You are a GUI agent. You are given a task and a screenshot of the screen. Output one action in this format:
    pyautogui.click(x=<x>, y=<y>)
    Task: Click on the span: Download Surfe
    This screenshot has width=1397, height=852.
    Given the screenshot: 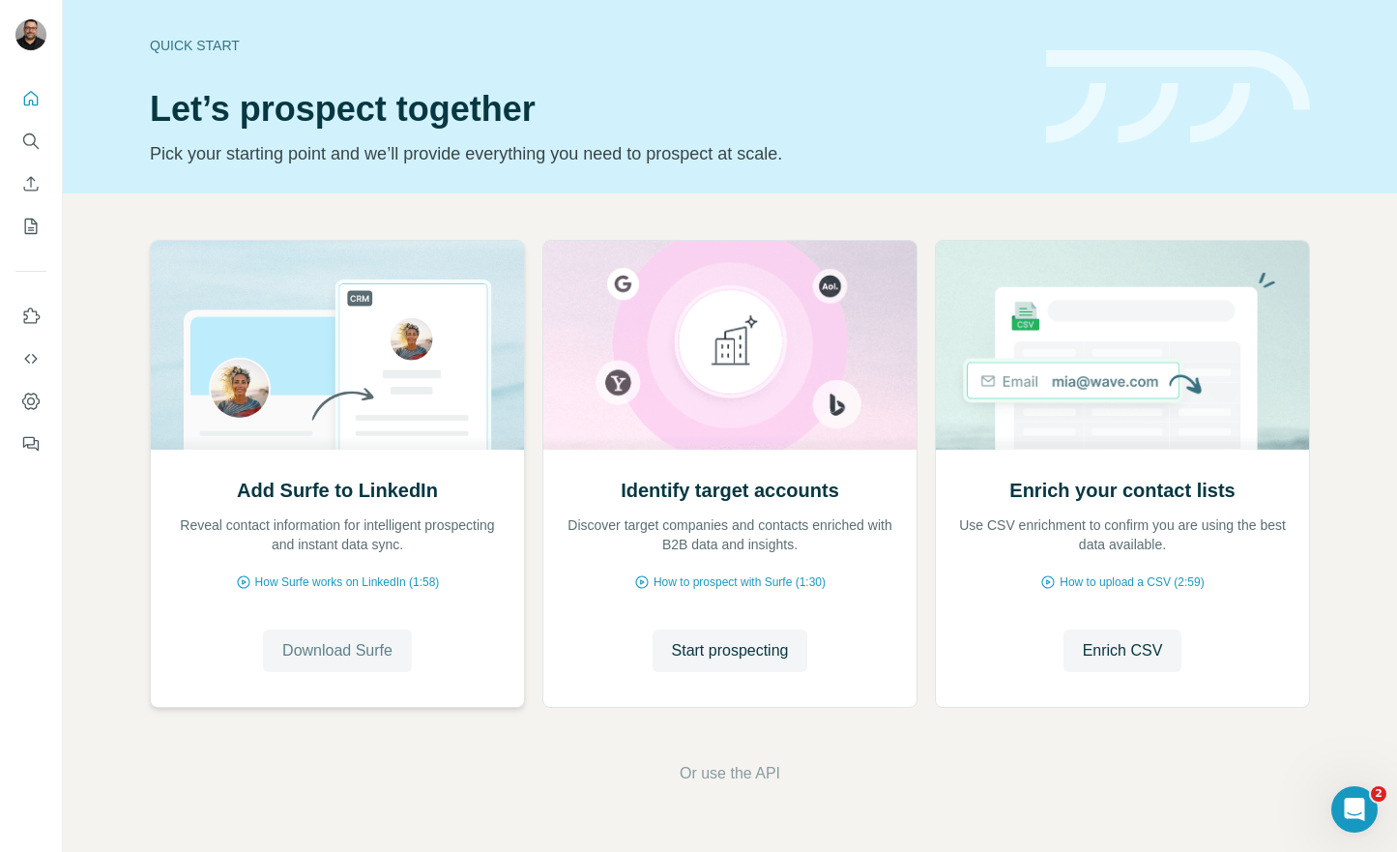 What is the action you would take?
    pyautogui.click(x=338, y=651)
    